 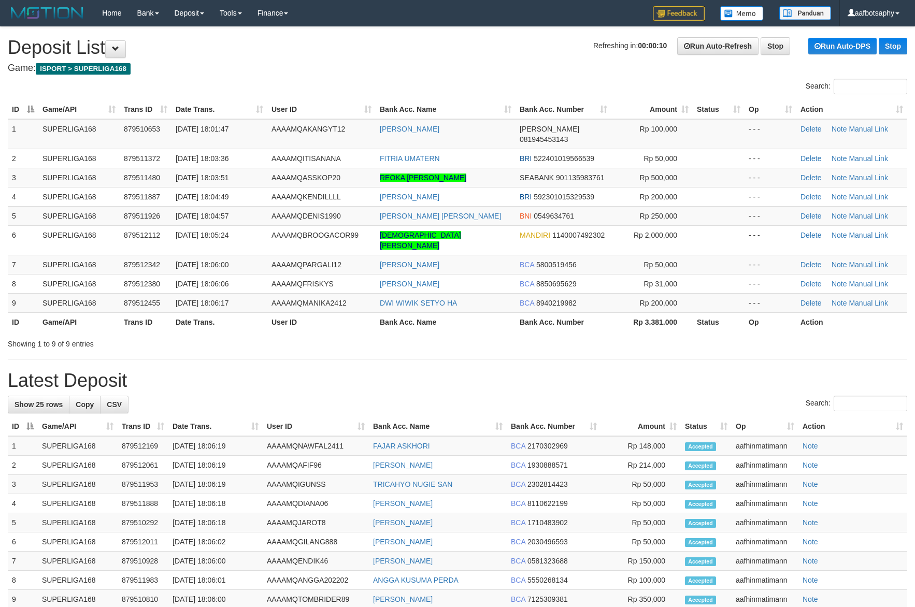 I want to click on img: Button%20Memo.svg, so click(x=742, y=13).